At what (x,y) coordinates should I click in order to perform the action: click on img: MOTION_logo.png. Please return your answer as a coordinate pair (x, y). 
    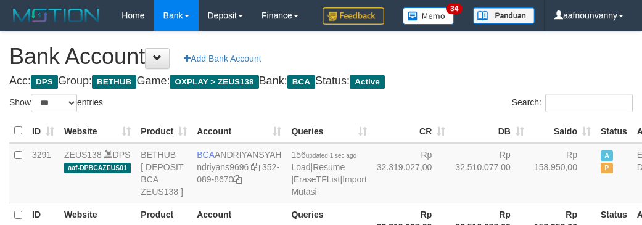
    Looking at the image, I should click on (56, 15).